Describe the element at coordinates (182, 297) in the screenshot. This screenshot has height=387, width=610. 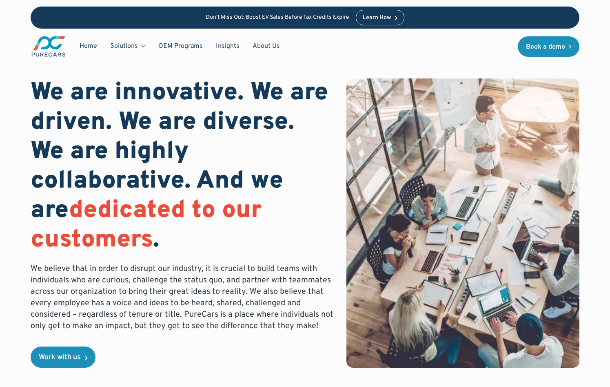
I see `p: We believe that in order to disrupt our industry, it is crucial to build teams with individuals w...` at that location.